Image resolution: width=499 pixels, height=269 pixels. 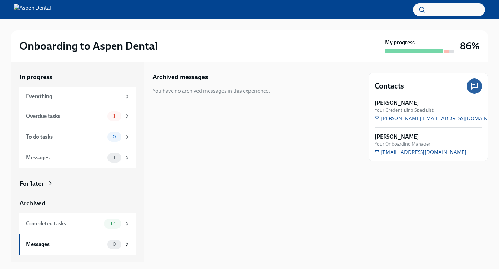 What do you see at coordinates (78, 116) in the screenshot?
I see `a: Overdue tasks1` at bounding box center [78, 116].